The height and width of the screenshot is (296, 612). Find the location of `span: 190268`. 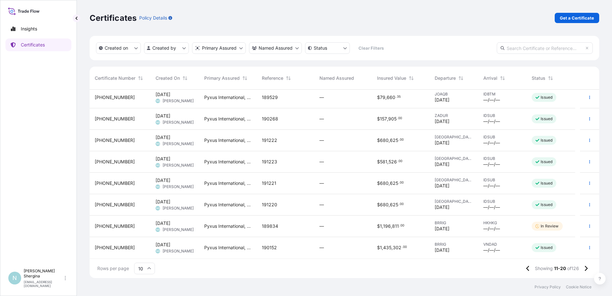

span: 190268 is located at coordinates (270, 119).